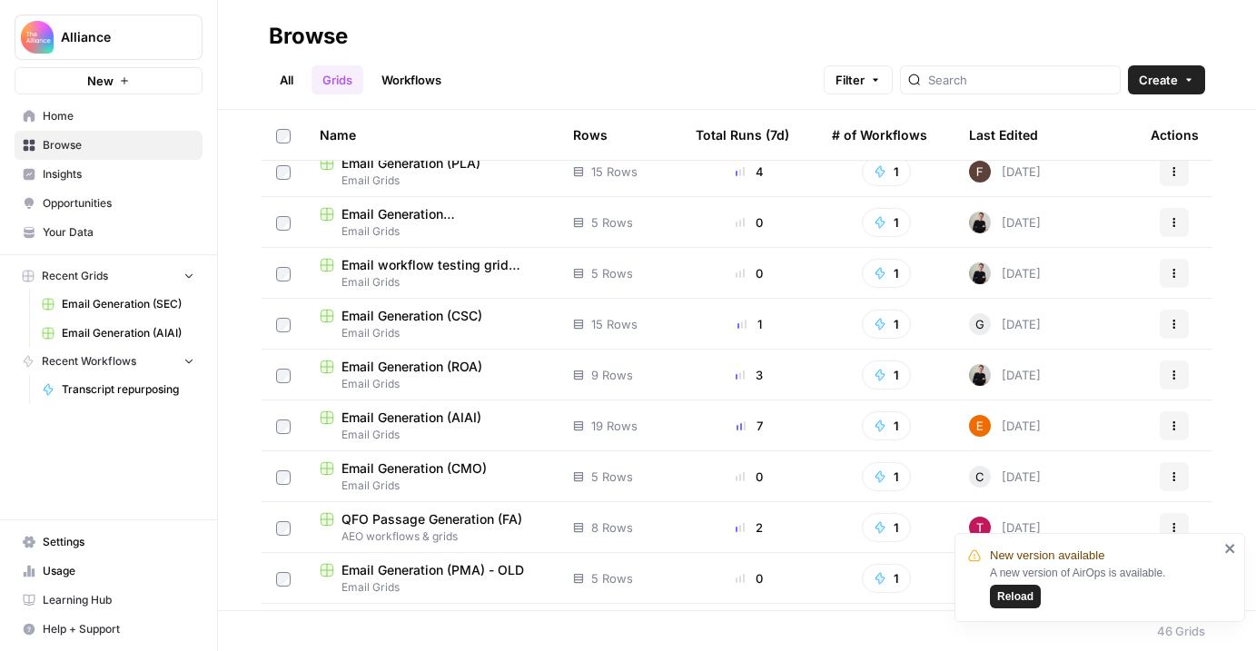  Describe the element at coordinates (1174, 134) in the screenshot. I see `div: Actions` at that location.